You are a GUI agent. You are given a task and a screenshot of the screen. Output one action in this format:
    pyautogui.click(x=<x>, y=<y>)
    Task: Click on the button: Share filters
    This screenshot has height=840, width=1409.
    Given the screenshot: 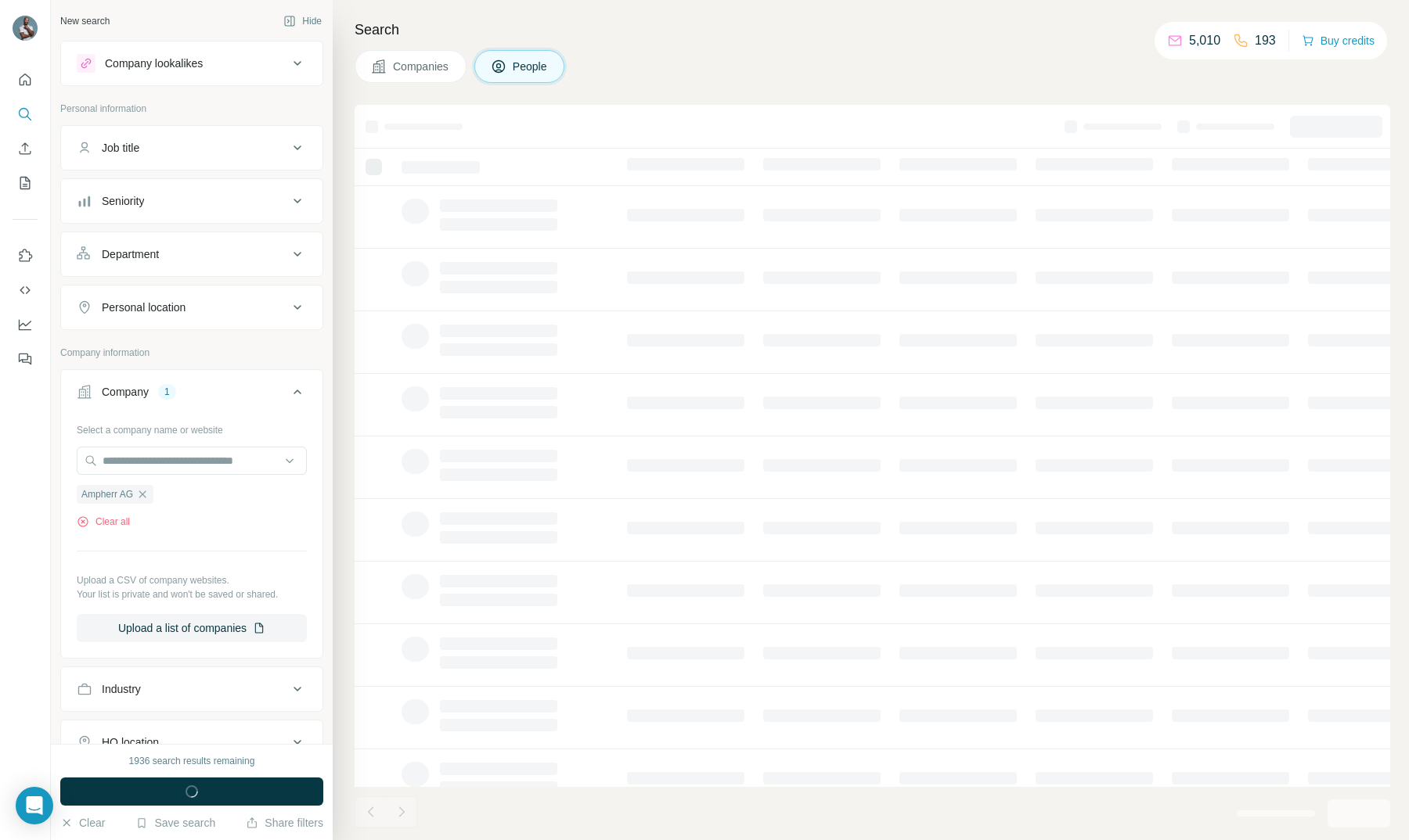 What is the action you would take?
    pyautogui.click(x=284, y=823)
    